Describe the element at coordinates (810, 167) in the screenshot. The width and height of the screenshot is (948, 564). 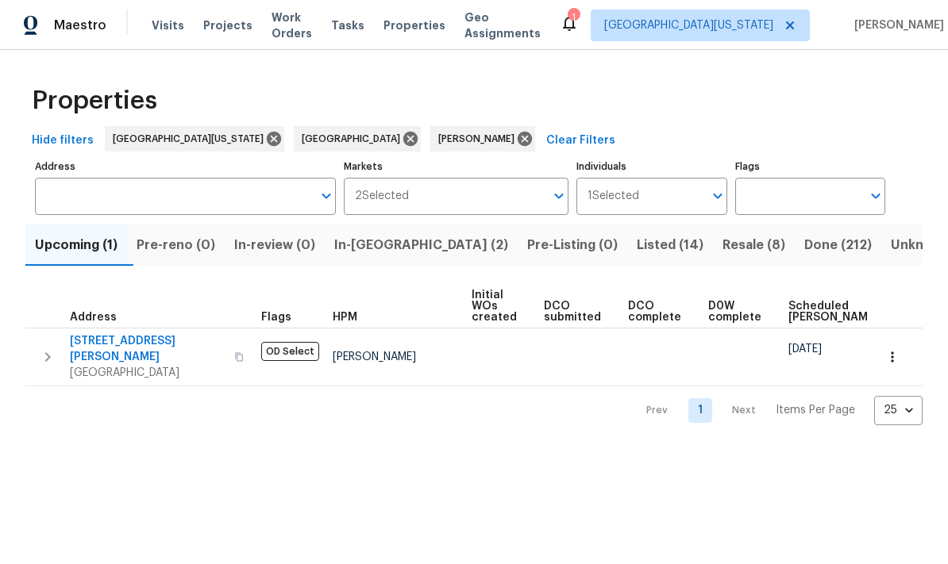
I see `label: Flags` at that location.